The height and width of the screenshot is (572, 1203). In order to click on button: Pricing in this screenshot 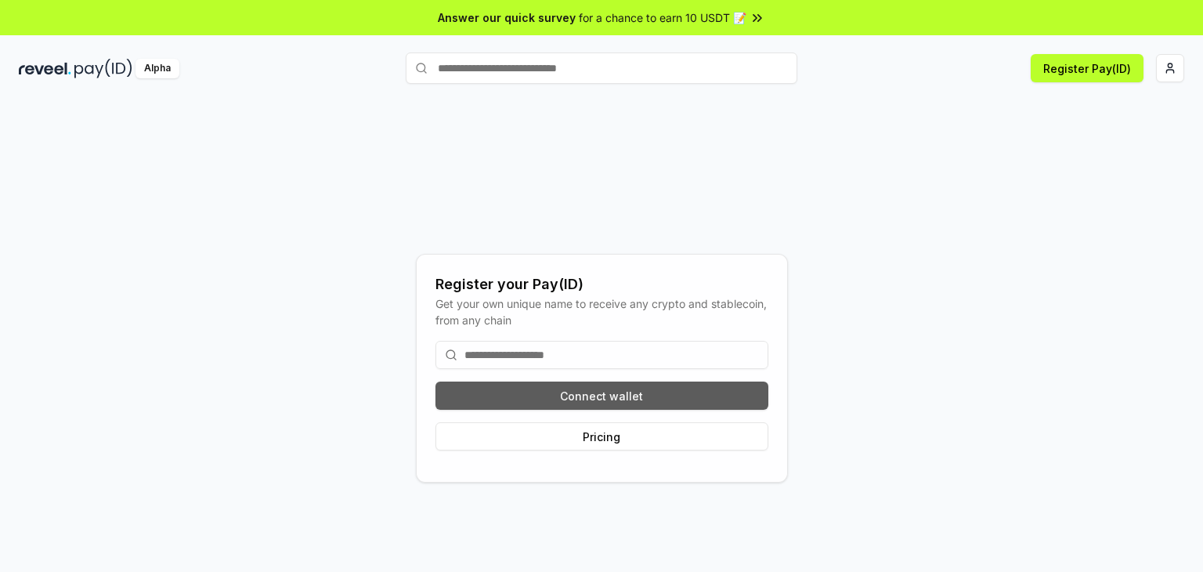, I will do `click(601, 436)`.